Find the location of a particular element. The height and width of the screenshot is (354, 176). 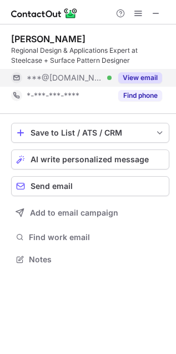

button: Find work email is located at coordinates (90, 238).